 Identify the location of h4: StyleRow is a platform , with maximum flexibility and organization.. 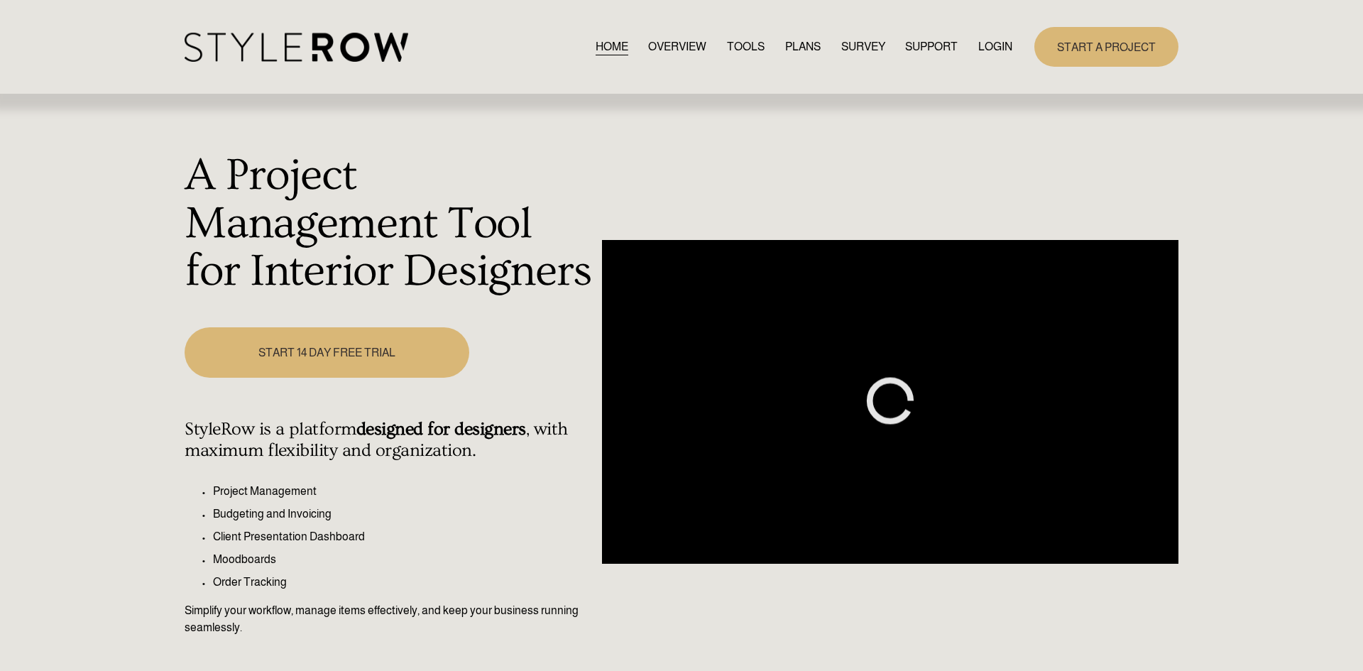
(389, 440).